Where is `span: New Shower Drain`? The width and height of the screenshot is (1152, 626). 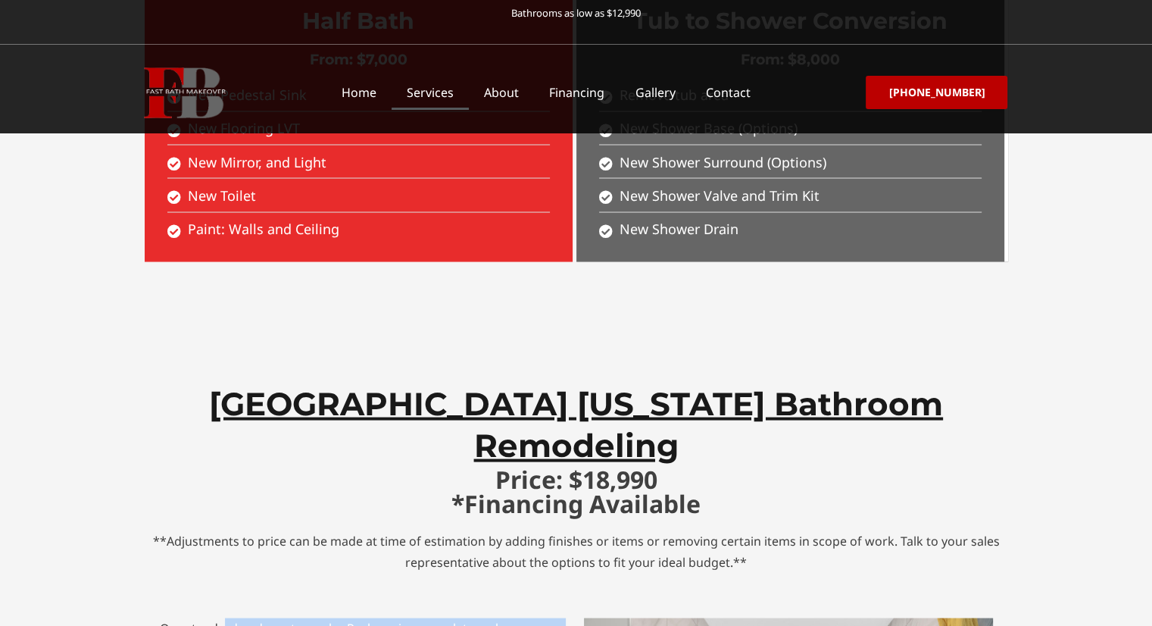
span: New Shower Drain is located at coordinates (677, 228).